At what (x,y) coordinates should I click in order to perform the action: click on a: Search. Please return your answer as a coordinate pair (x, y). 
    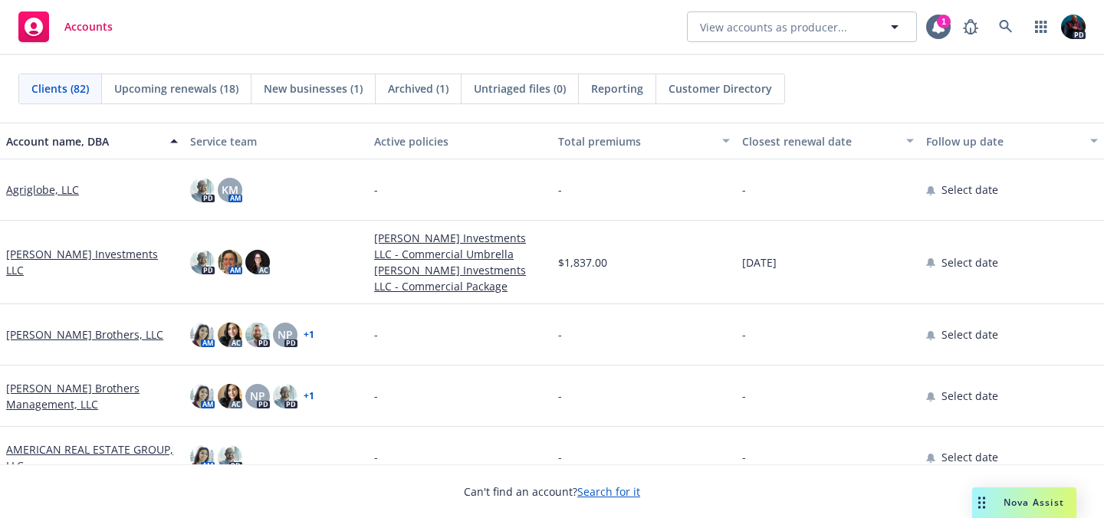
    Looking at the image, I should click on (1006, 27).